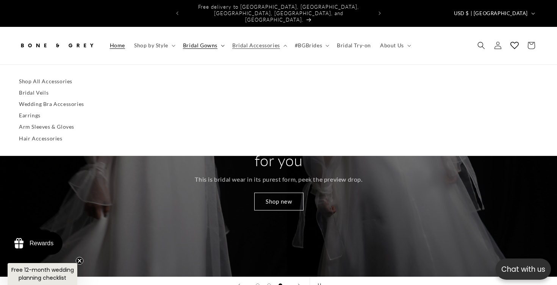 This screenshot has height=285, width=557. I want to click on img: Bone and Grey Bridal, so click(57, 45).